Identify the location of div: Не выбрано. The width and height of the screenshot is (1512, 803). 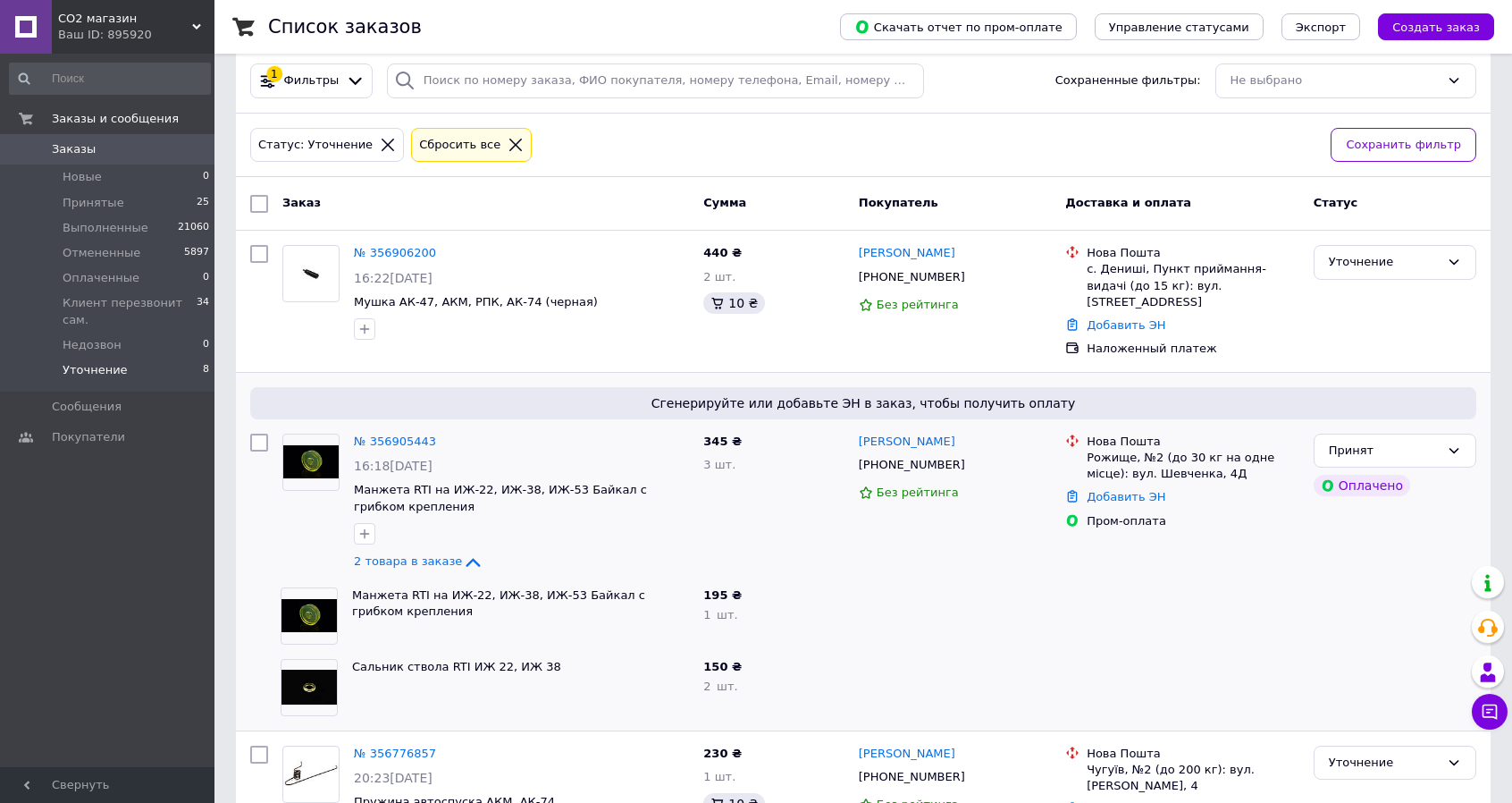
(1335, 80).